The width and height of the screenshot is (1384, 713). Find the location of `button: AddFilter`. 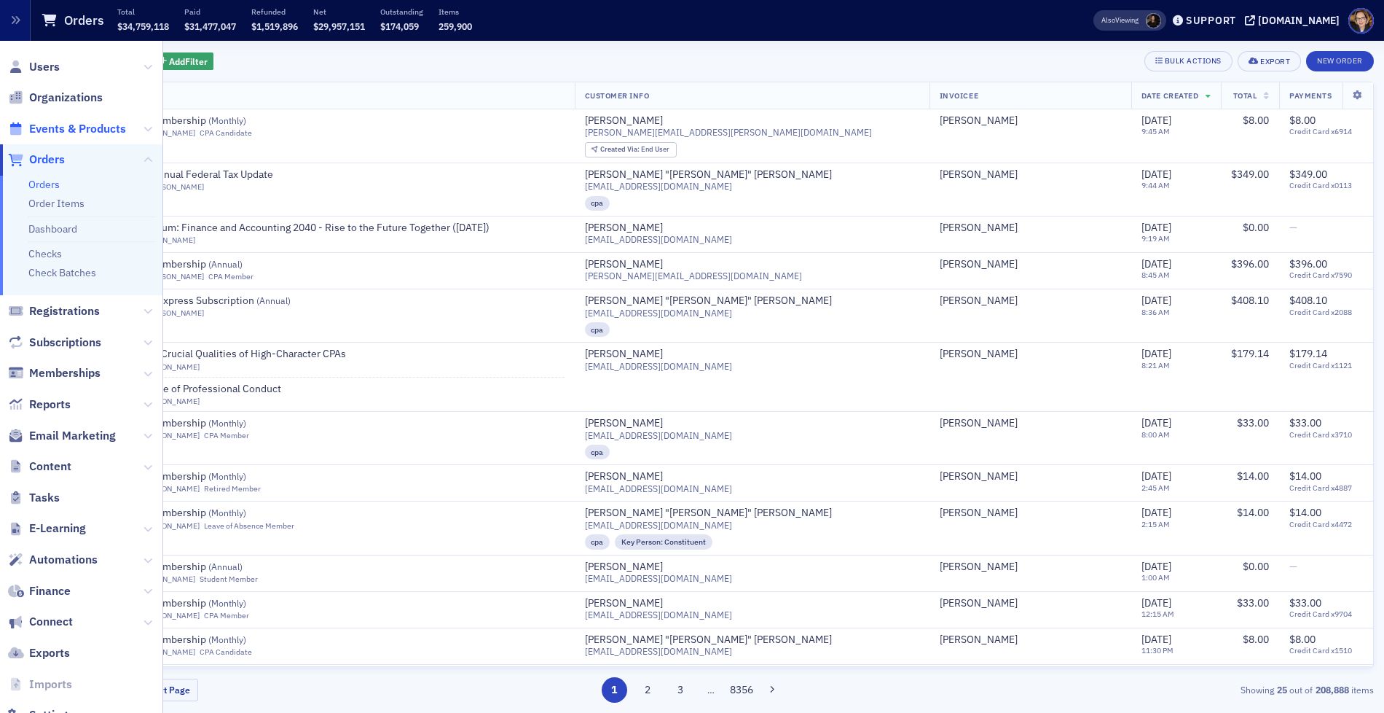

button: AddFilter is located at coordinates (184, 61).